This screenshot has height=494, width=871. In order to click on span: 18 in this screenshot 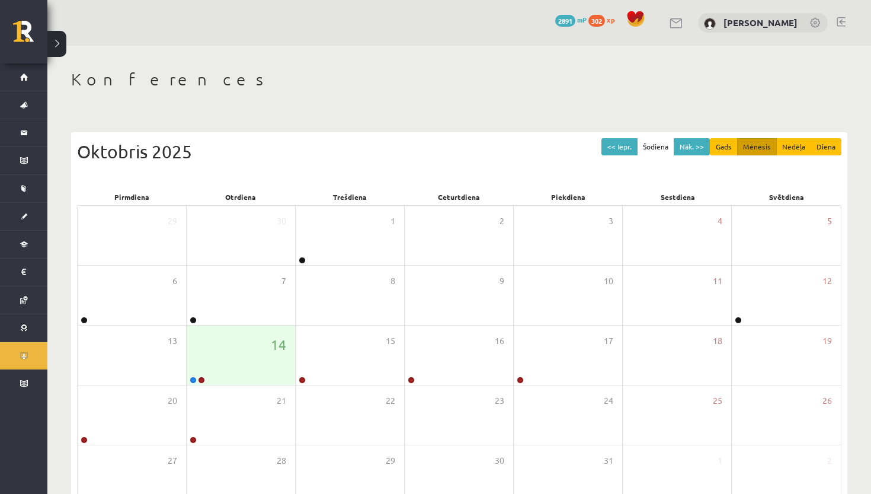, I will do `click(718, 341)`.